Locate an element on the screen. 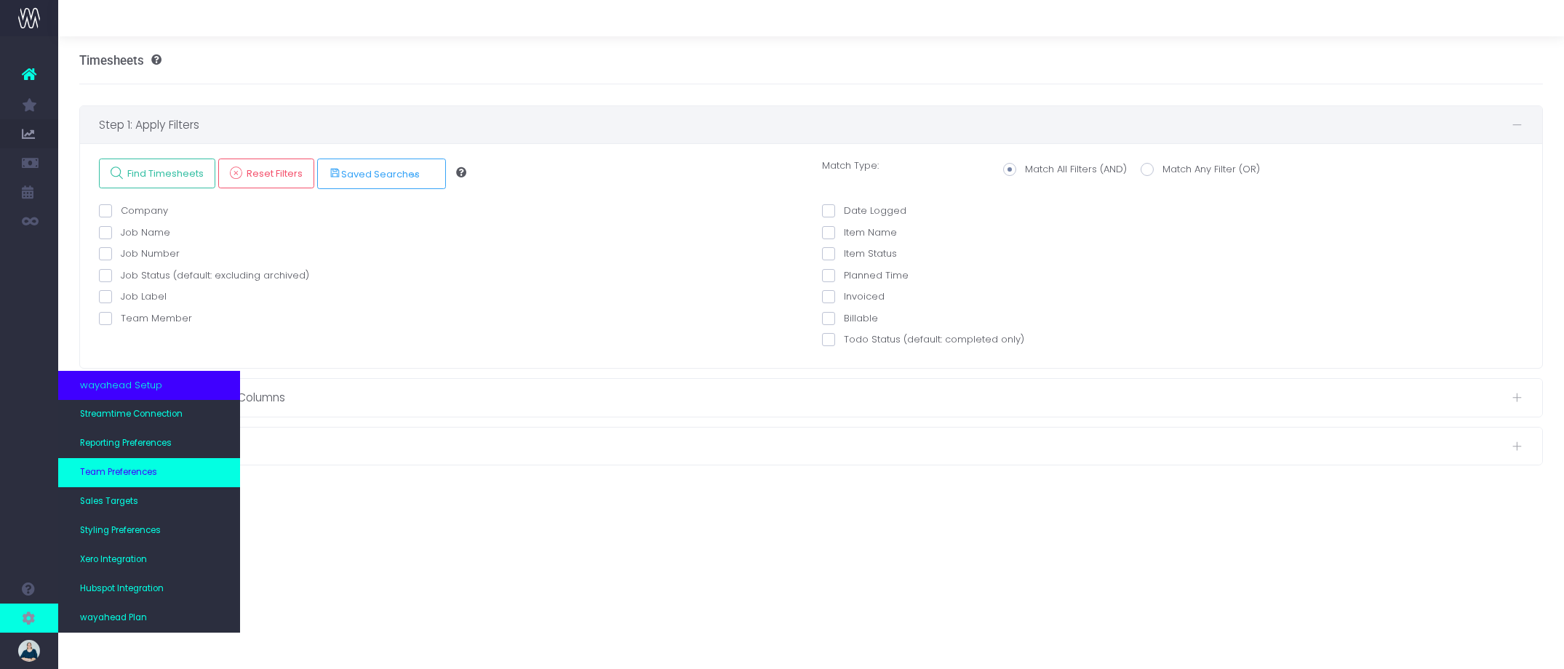 This screenshot has width=1564, height=669. img: images/default_profile_image.png is located at coordinates (29, 651).